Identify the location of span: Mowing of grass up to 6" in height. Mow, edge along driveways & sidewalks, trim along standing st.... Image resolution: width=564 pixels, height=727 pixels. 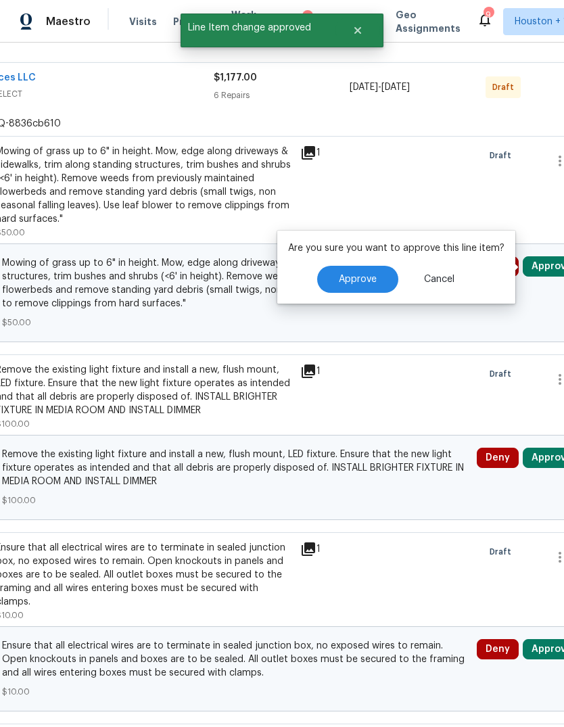
(235, 283).